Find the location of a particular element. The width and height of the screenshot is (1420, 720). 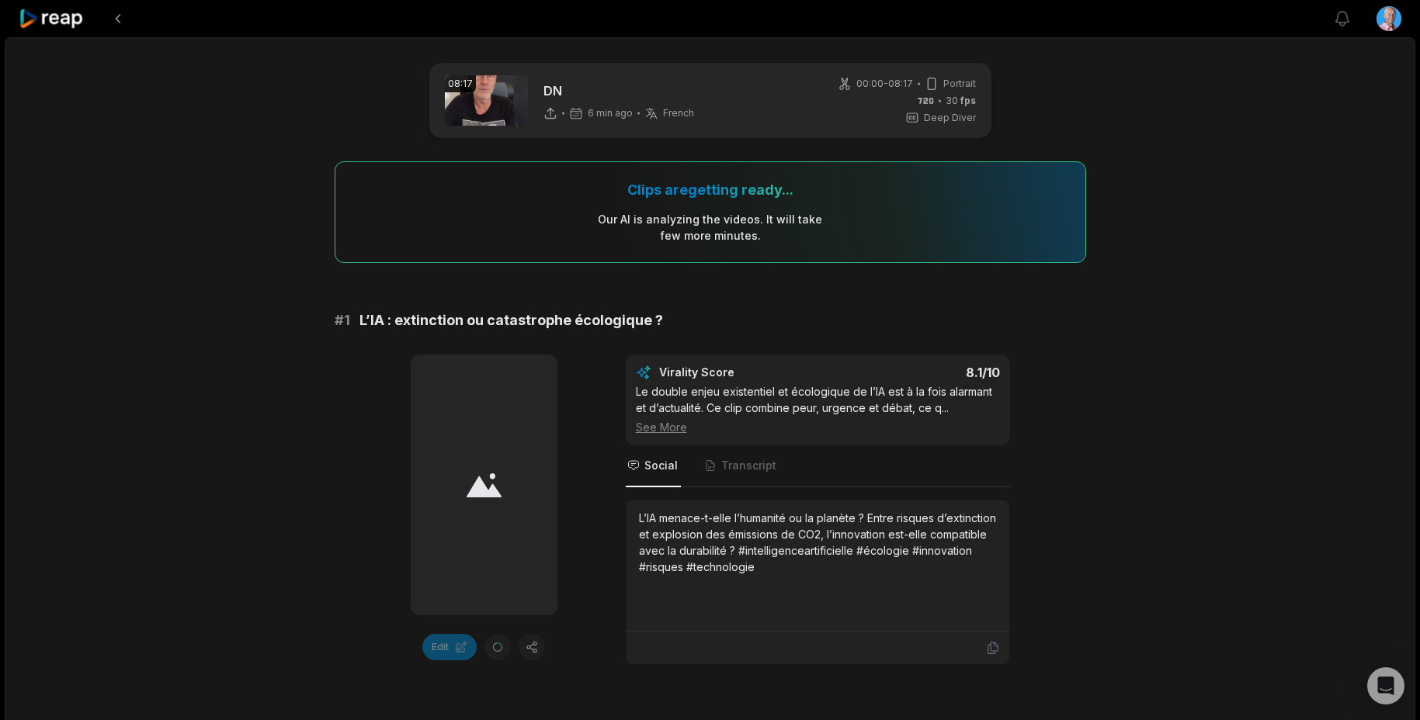

div: 08:17 is located at coordinates (460, 84).